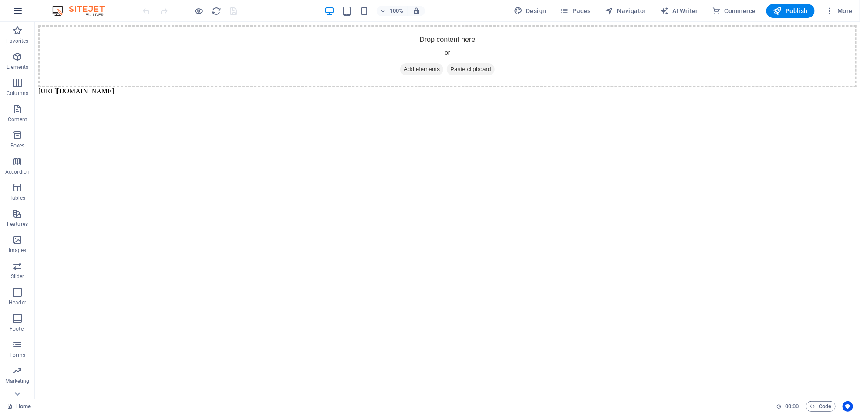 The height and width of the screenshot is (413, 860). I want to click on p: Slider, so click(17, 276).